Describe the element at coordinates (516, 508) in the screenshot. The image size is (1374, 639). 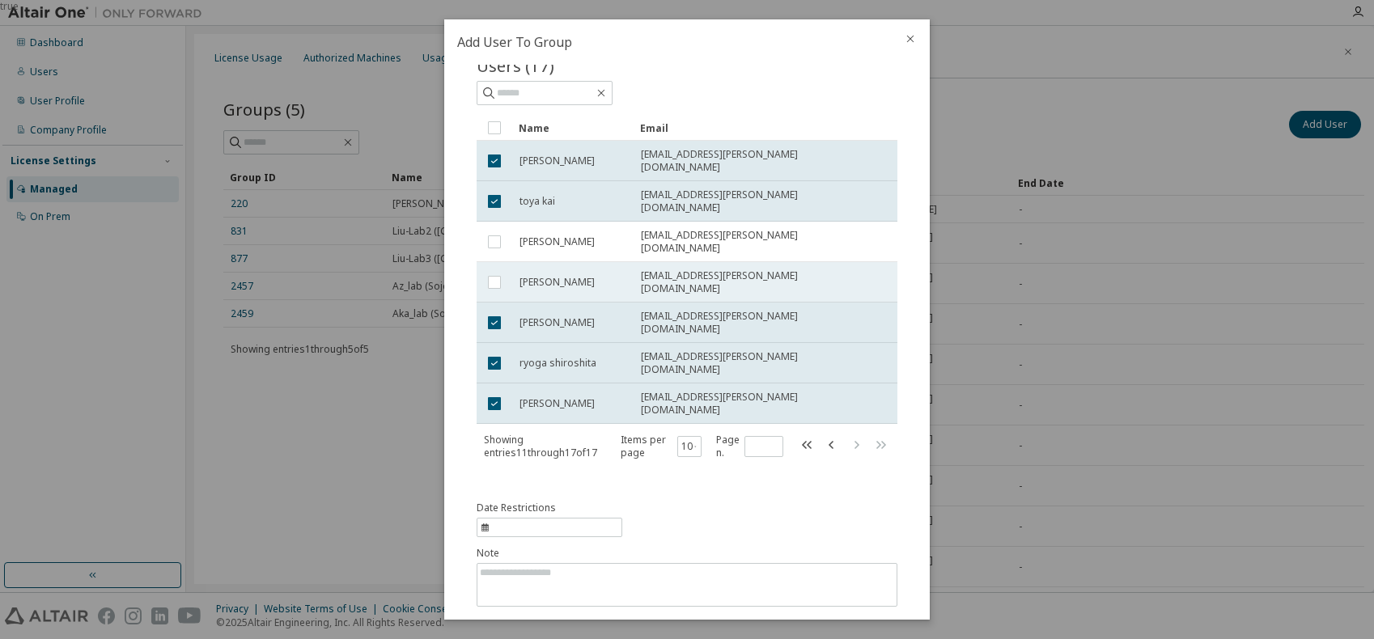
I see `span: Date Restrictions` at that location.